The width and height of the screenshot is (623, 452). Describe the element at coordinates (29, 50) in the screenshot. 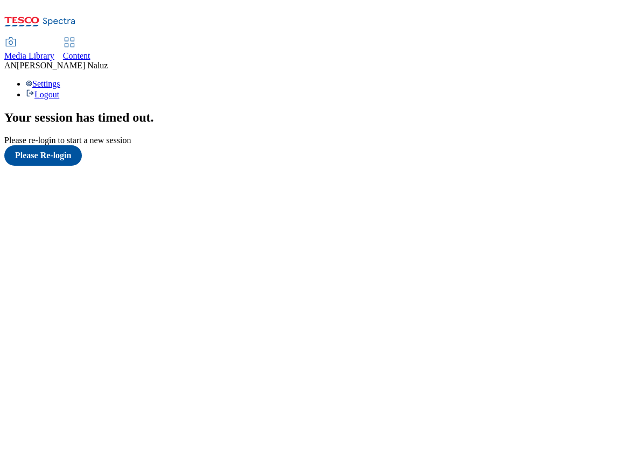

I see `a: Media Library` at that location.